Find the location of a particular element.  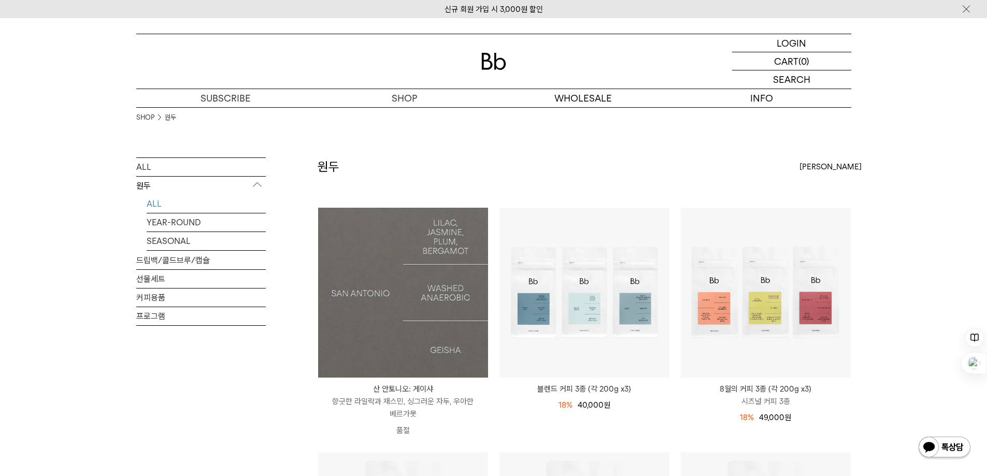

a: 산 안토니오: 게이샤 is located at coordinates (403, 293).